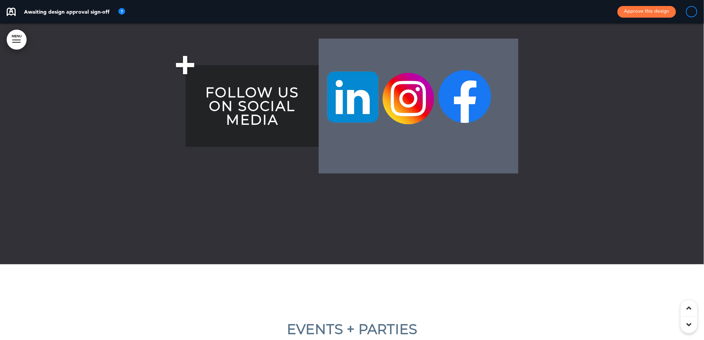 Image resolution: width=704 pixels, height=340 pixels. Describe the element at coordinates (122, 12) in the screenshot. I see `img: tooltip_icon.svg` at that location.